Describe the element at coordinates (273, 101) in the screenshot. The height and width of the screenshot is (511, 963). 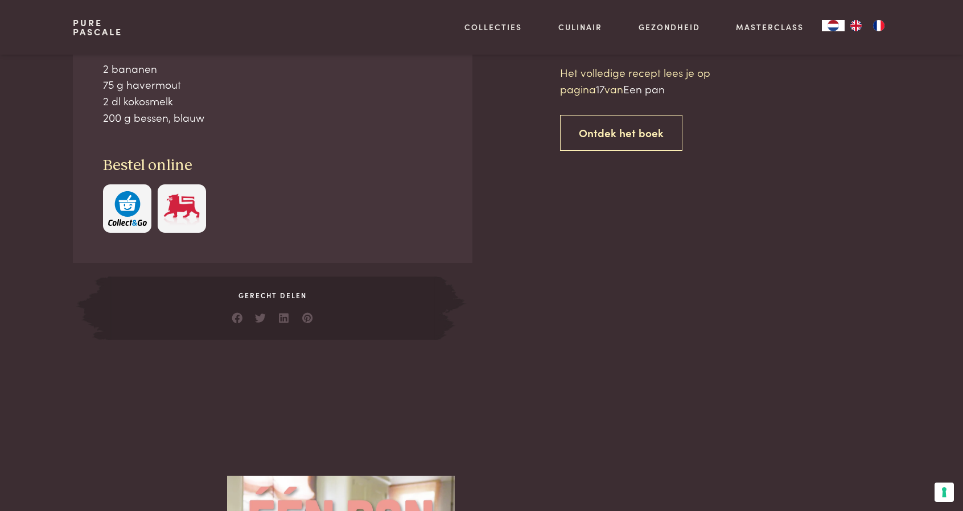
I see `div: 2 dl kokosmelk` at that location.